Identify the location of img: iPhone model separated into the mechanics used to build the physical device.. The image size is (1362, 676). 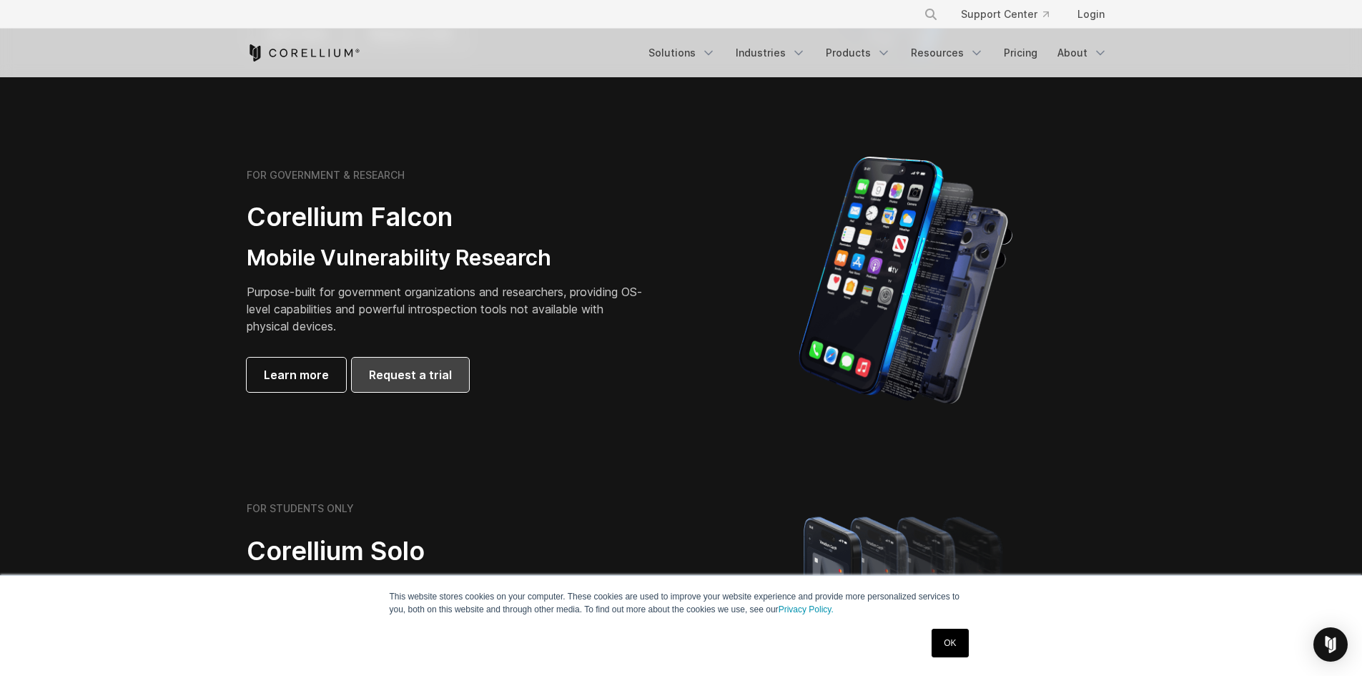
(905, 280).